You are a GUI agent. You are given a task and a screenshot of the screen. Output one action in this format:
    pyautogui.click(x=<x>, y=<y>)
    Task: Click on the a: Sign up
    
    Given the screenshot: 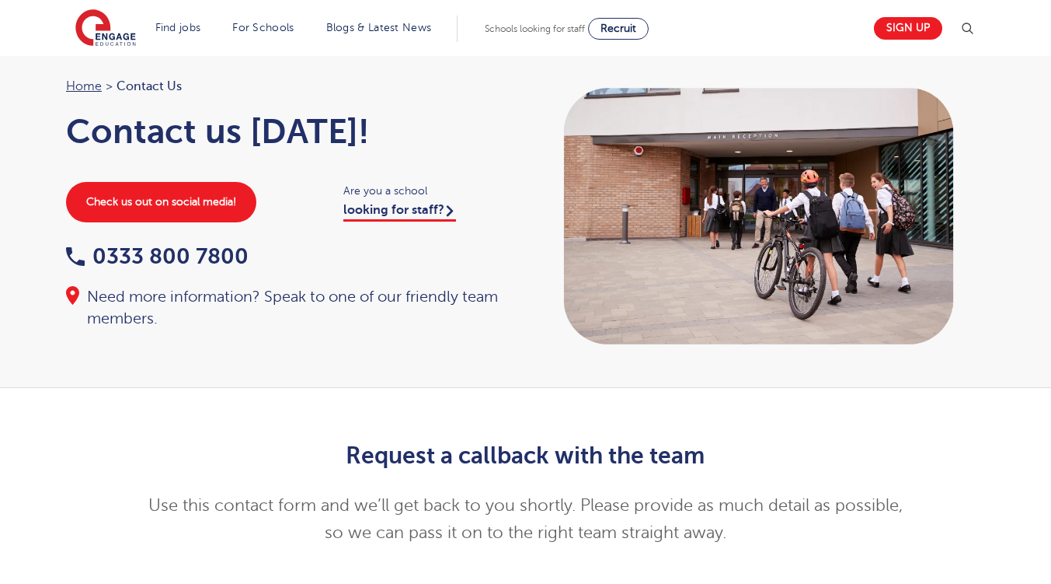 What is the action you would take?
    pyautogui.click(x=908, y=28)
    